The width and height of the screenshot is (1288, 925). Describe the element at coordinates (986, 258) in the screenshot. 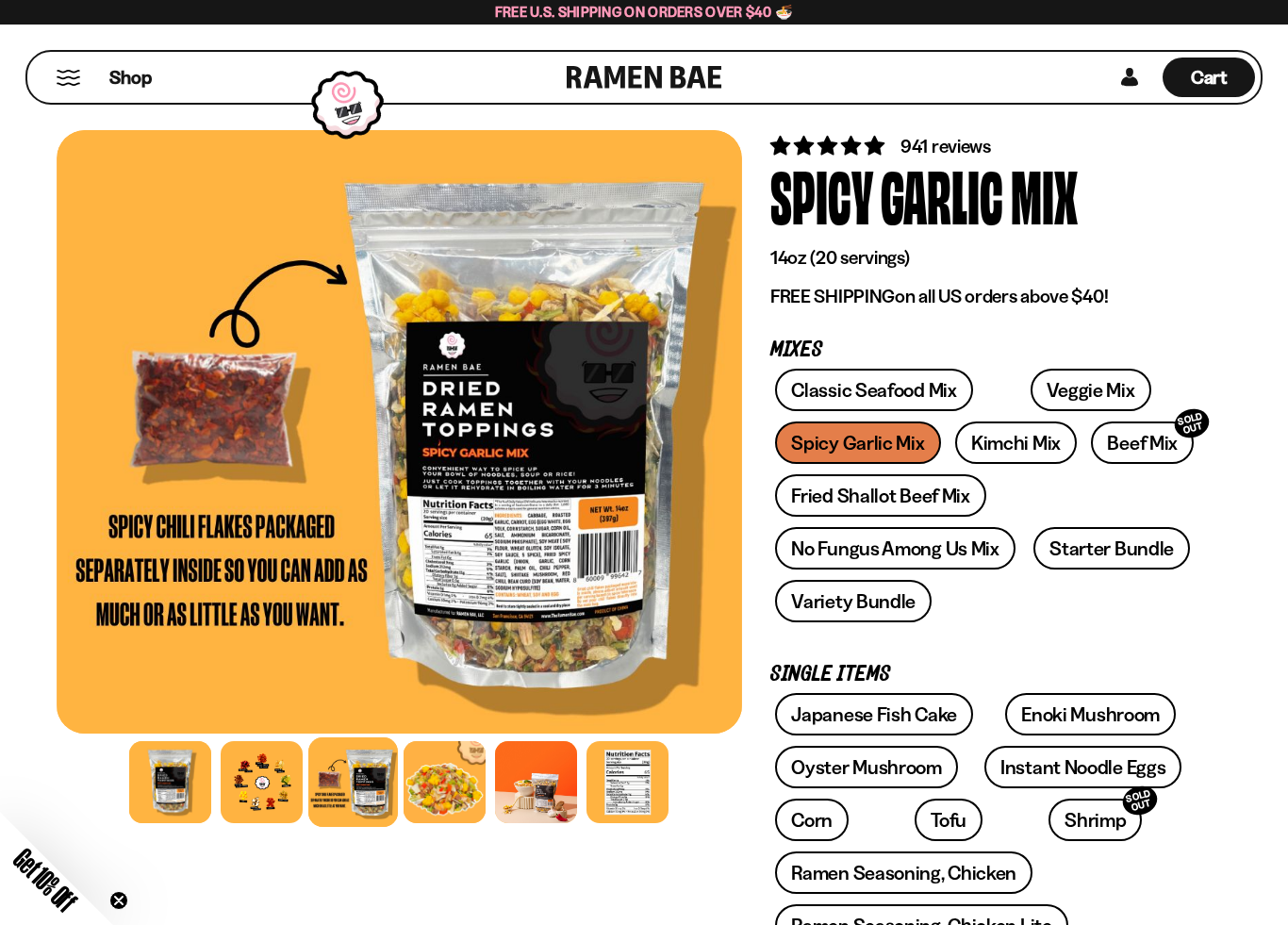

I see `p: 14oz (20 servings)` at that location.